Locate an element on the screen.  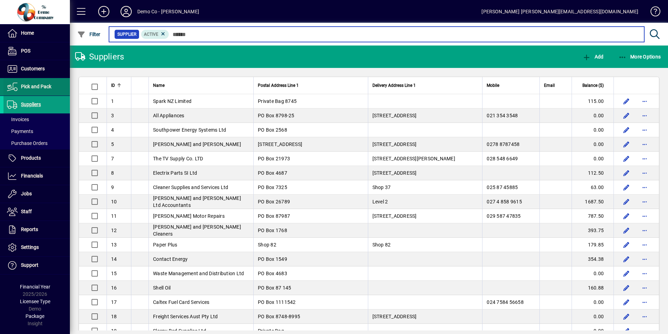
span: Paper Plus is located at coordinates (165, 244).